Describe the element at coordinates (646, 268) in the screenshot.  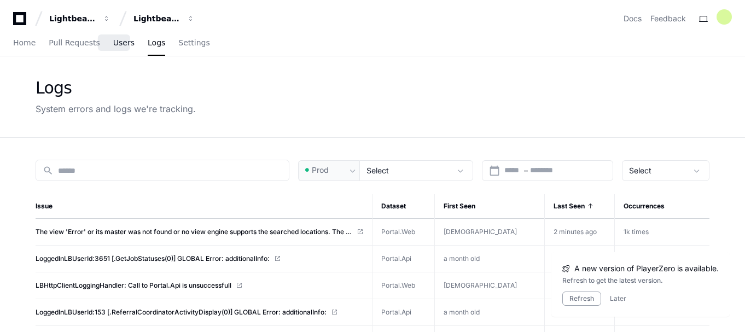
I see `span: A new version of PlayerZero is available.` at that location.